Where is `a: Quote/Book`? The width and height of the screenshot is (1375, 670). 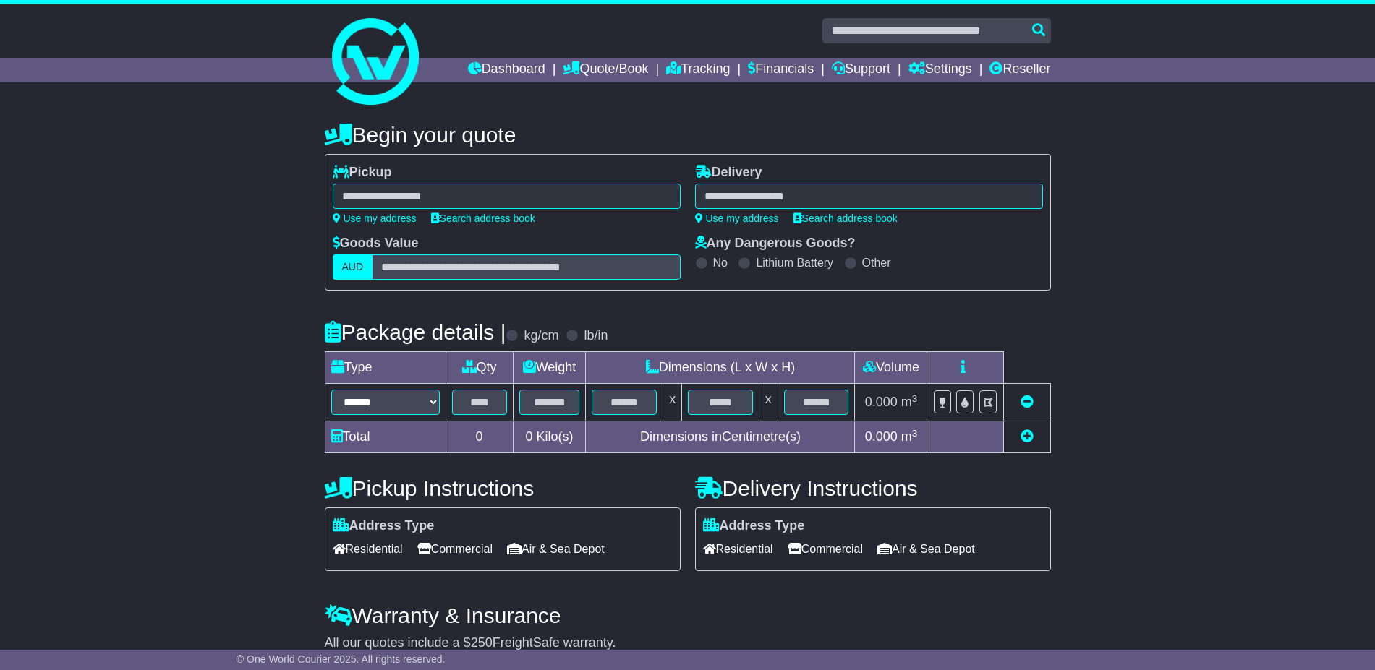 a: Quote/Book is located at coordinates (605, 70).